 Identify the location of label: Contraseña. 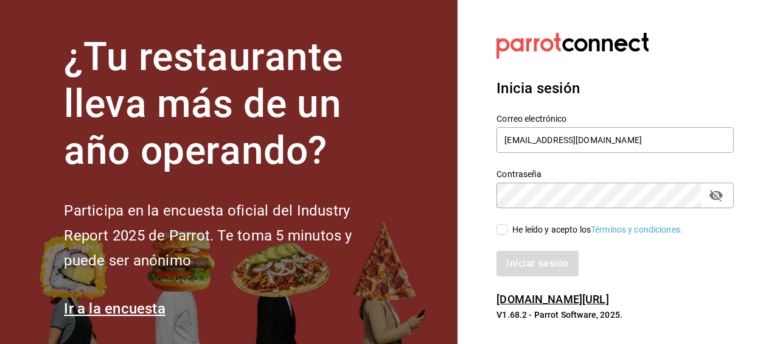
(615, 175).